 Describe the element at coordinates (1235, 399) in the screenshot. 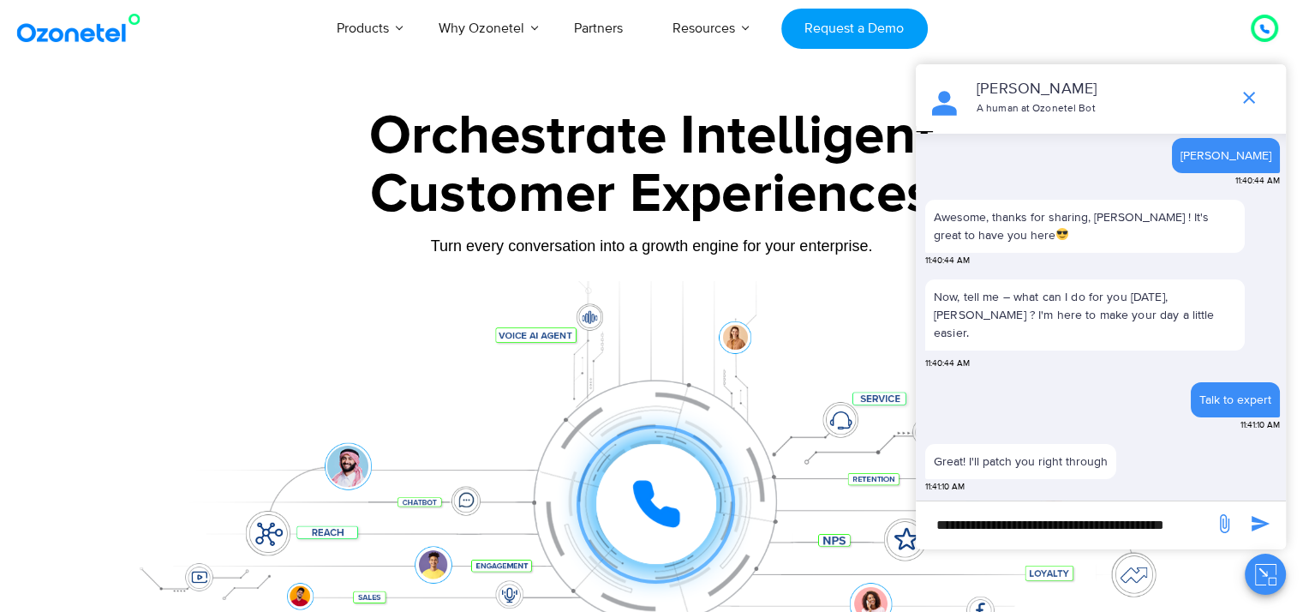

I see `div: Talk to expert` at that location.